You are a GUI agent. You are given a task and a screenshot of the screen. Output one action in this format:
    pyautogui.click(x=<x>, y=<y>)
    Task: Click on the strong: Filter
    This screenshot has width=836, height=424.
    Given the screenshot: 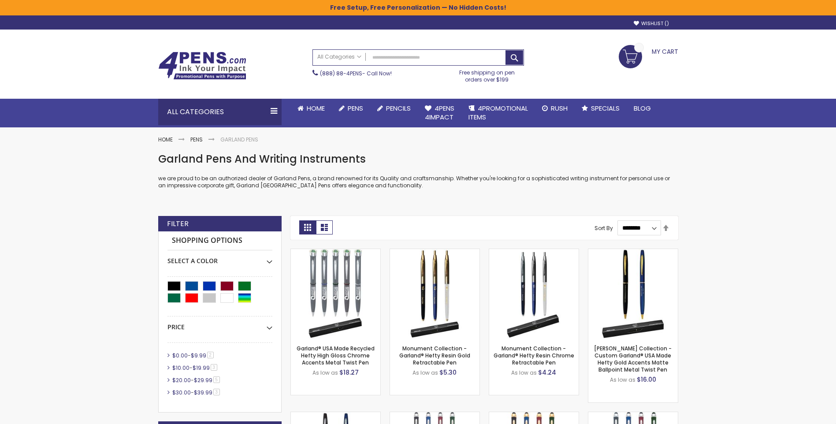 What is the action you would take?
    pyautogui.click(x=178, y=224)
    